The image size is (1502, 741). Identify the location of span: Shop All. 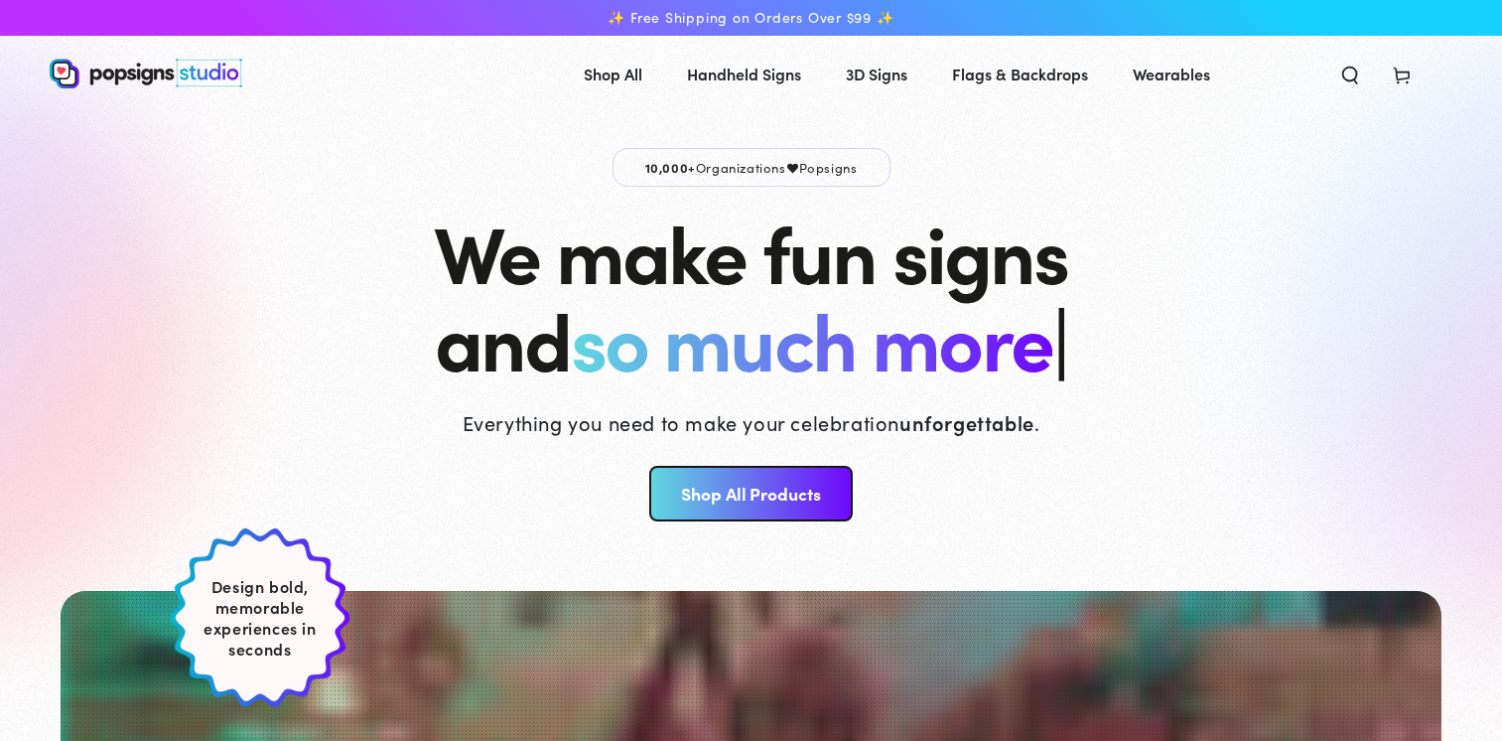
(612, 73).